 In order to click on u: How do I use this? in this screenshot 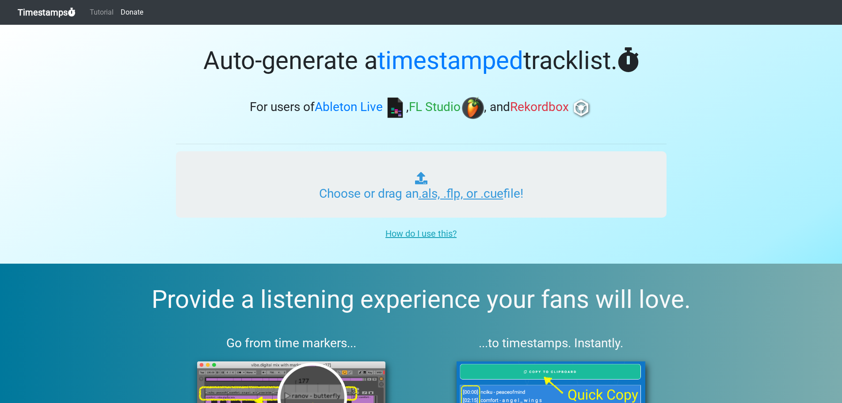, I will do `click(421, 233)`.